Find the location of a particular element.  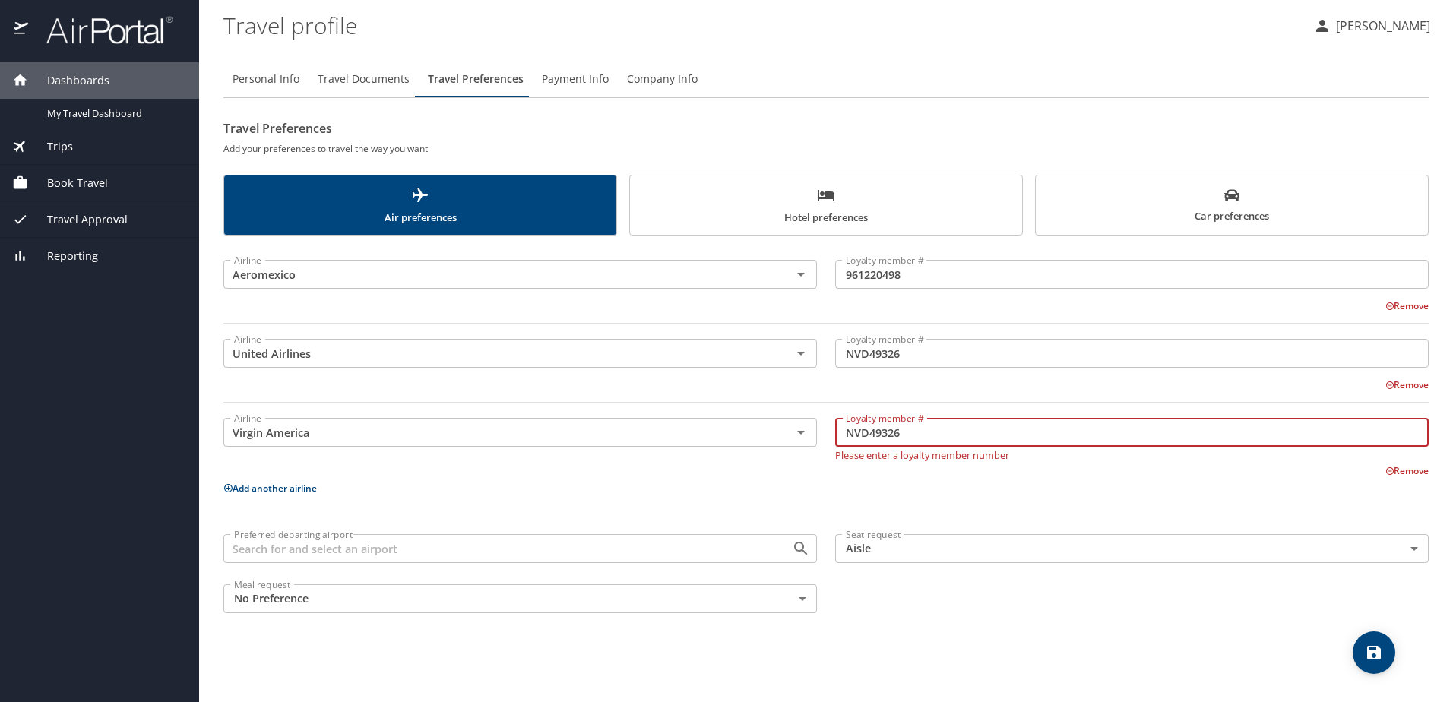

div: No Preference is located at coordinates (520, 599).